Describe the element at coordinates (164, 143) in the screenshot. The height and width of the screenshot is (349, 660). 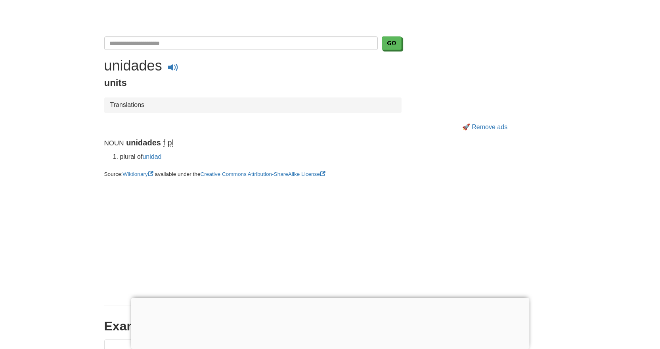
I see `abbr: feminine gender` at that location.